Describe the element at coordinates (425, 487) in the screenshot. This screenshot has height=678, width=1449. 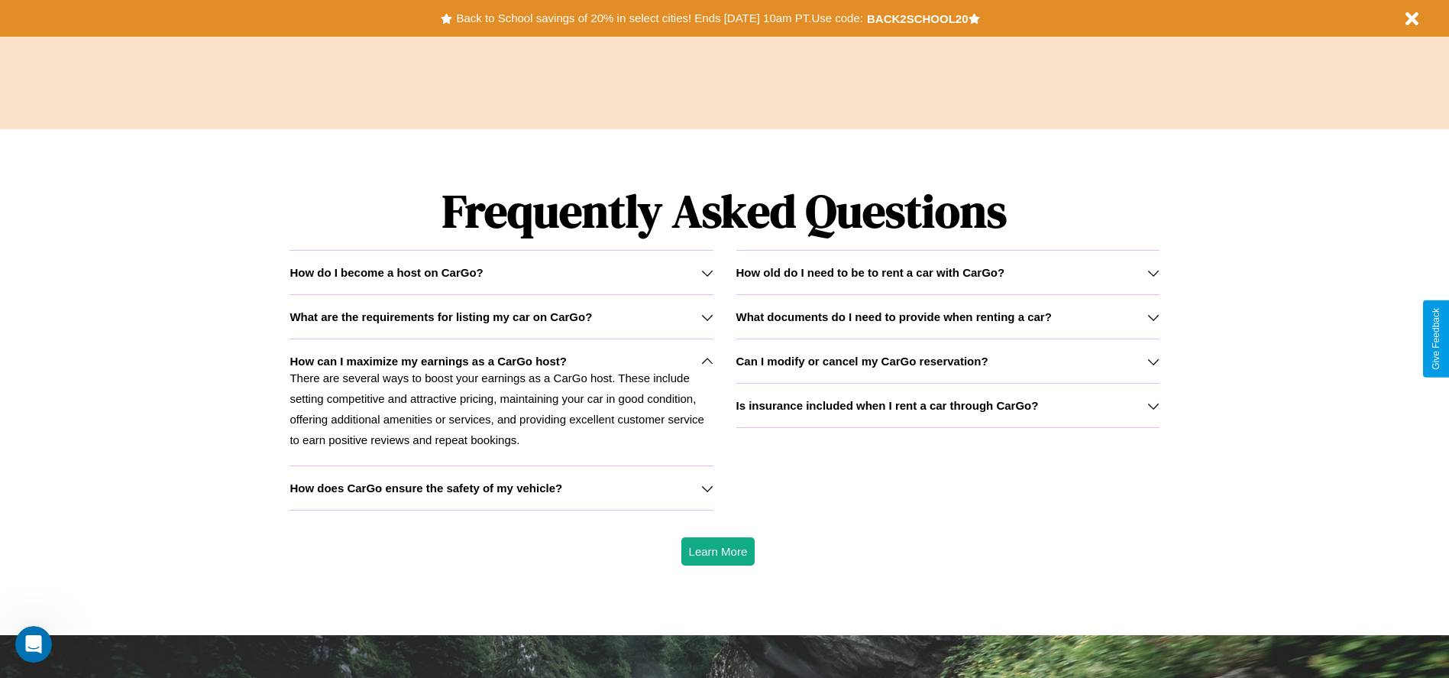
I see `h3: How does CarGo ensure the safety of my vehicle?` at that location.